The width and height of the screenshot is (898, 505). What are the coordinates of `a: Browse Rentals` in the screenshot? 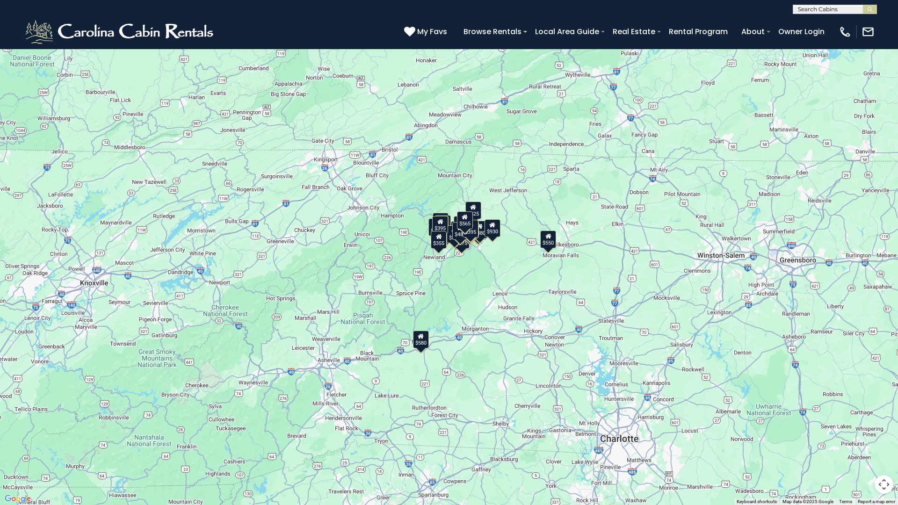 It's located at (493, 31).